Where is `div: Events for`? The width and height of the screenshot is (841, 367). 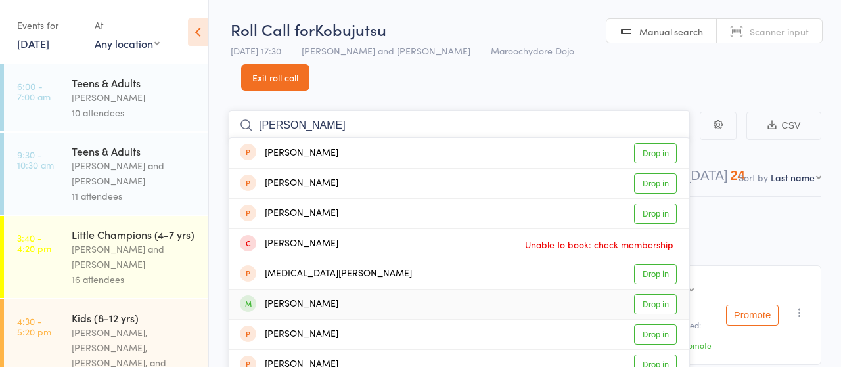 div: Events for is located at coordinates (49, 25).